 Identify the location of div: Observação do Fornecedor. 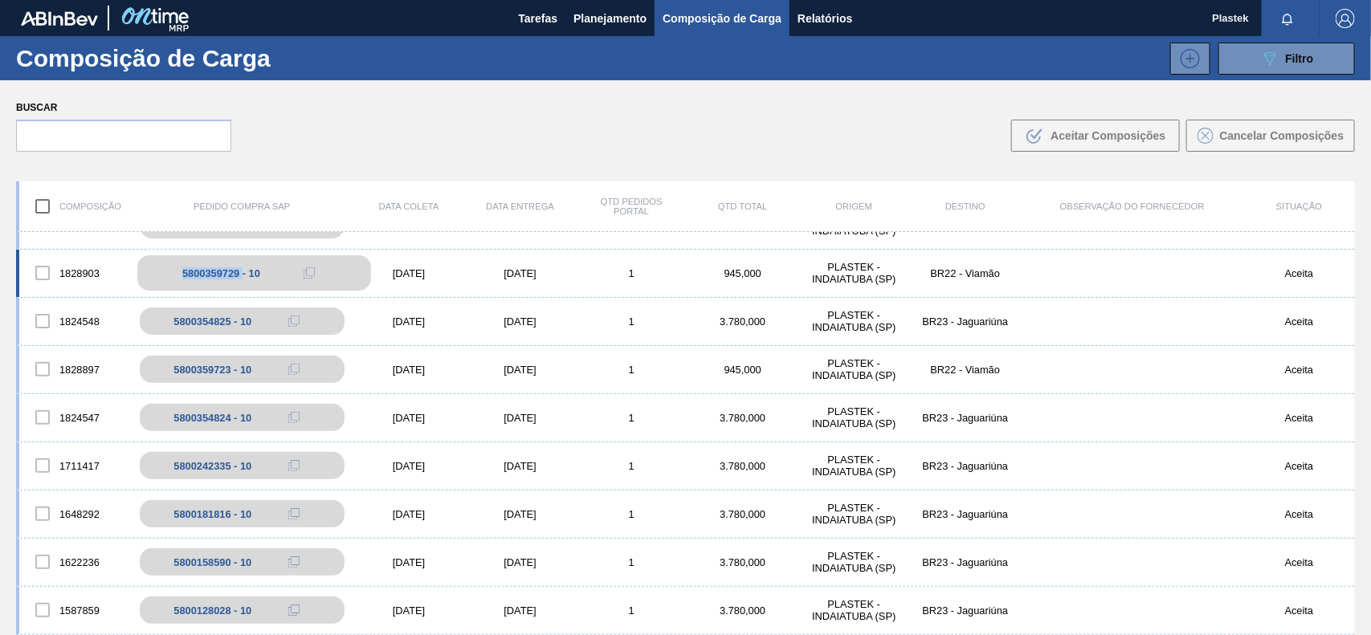
(1132, 206).